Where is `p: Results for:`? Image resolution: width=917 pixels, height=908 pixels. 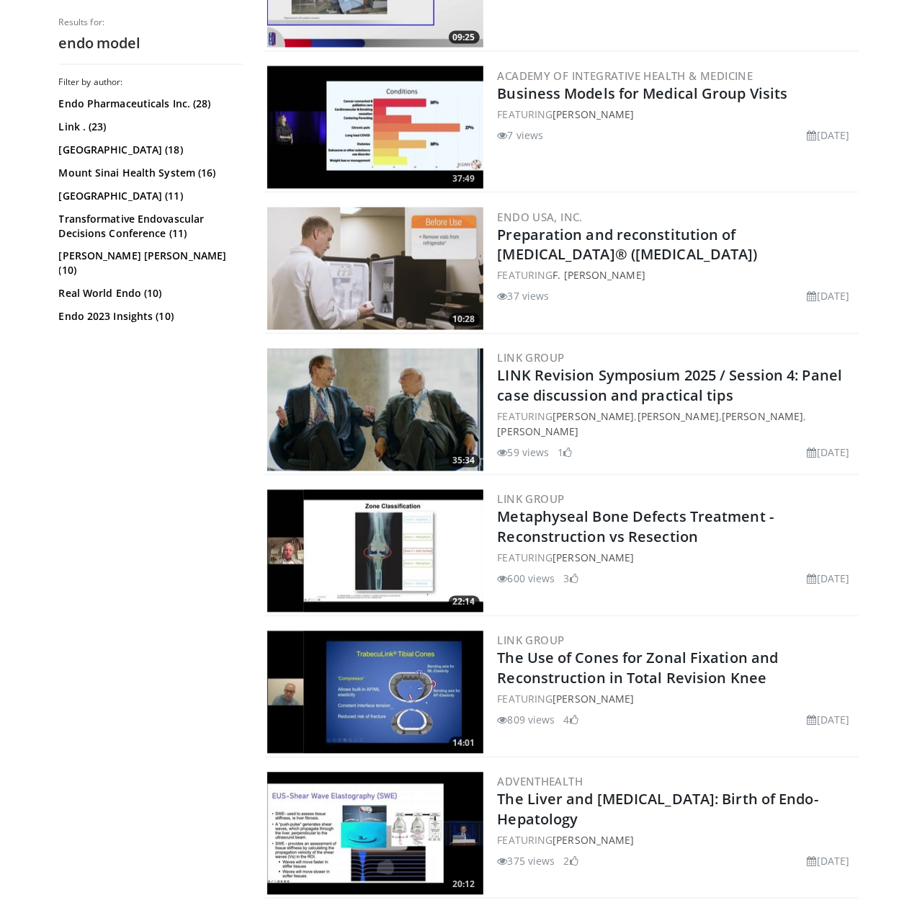 p: Results for: is located at coordinates (151, 22).